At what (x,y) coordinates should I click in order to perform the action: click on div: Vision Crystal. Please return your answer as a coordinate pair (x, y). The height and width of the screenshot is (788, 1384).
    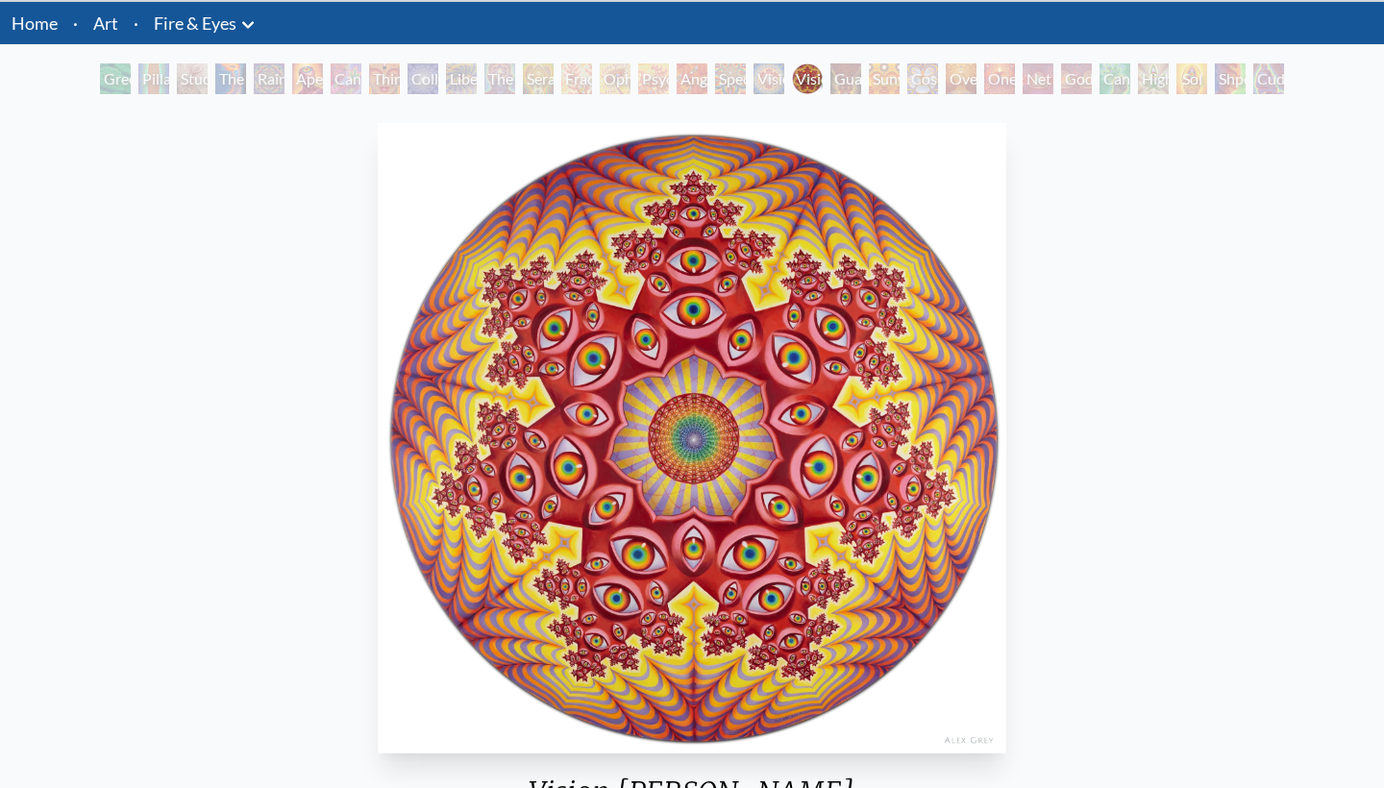
    Looking at the image, I should click on (769, 79).